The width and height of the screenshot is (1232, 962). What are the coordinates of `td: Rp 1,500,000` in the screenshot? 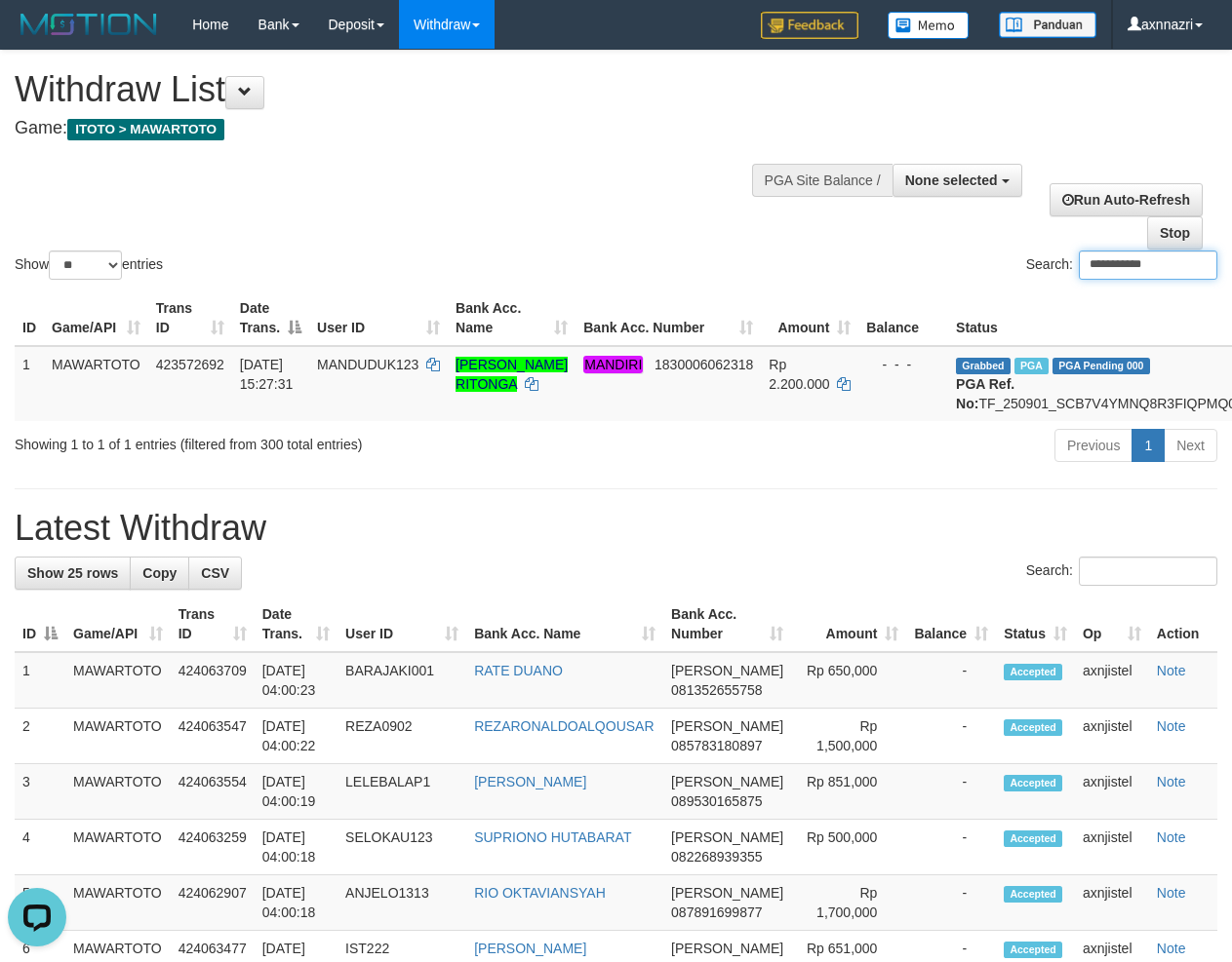 It's located at (849, 736).